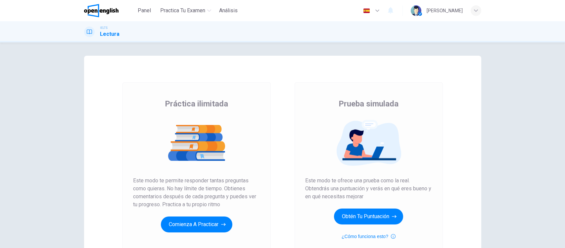 The height and width of the screenshot is (248, 565). I want to click on button: Practica tu examen, so click(186, 11).